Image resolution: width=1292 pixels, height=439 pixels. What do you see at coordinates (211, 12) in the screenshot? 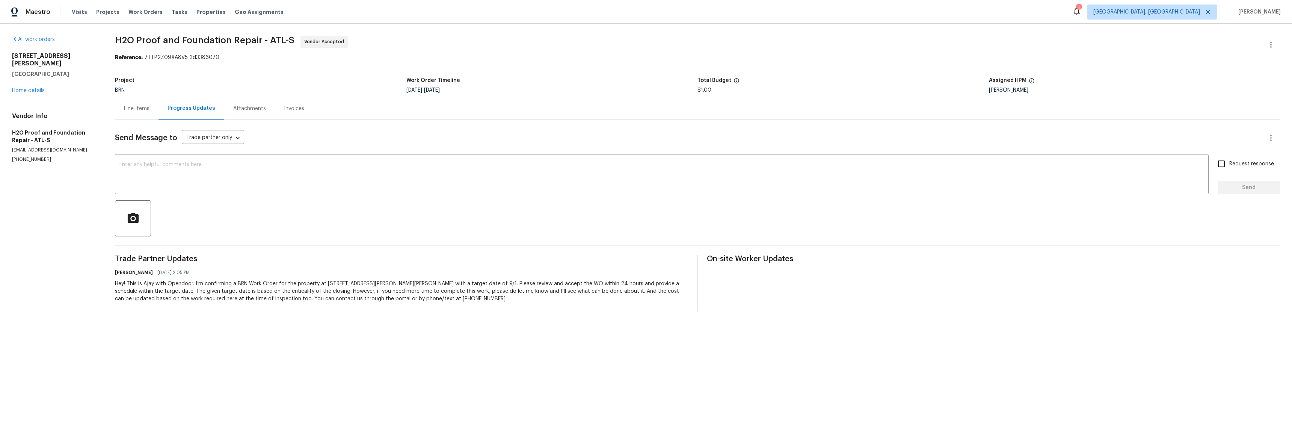
I see `span: Properties` at bounding box center [211, 12].